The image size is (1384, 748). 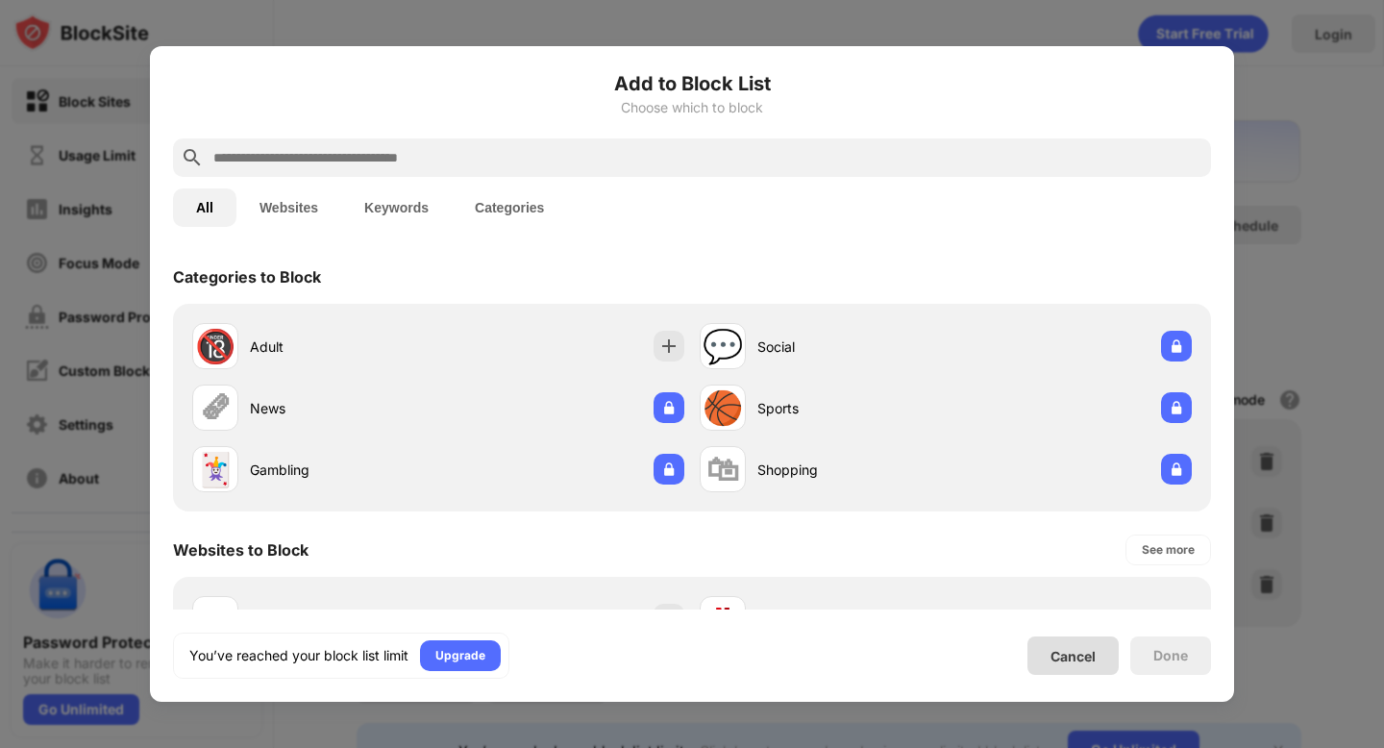 What do you see at coordinates (344, 346) in the screenshot?
I see `div: Adult` at bounding box center [344, 346].